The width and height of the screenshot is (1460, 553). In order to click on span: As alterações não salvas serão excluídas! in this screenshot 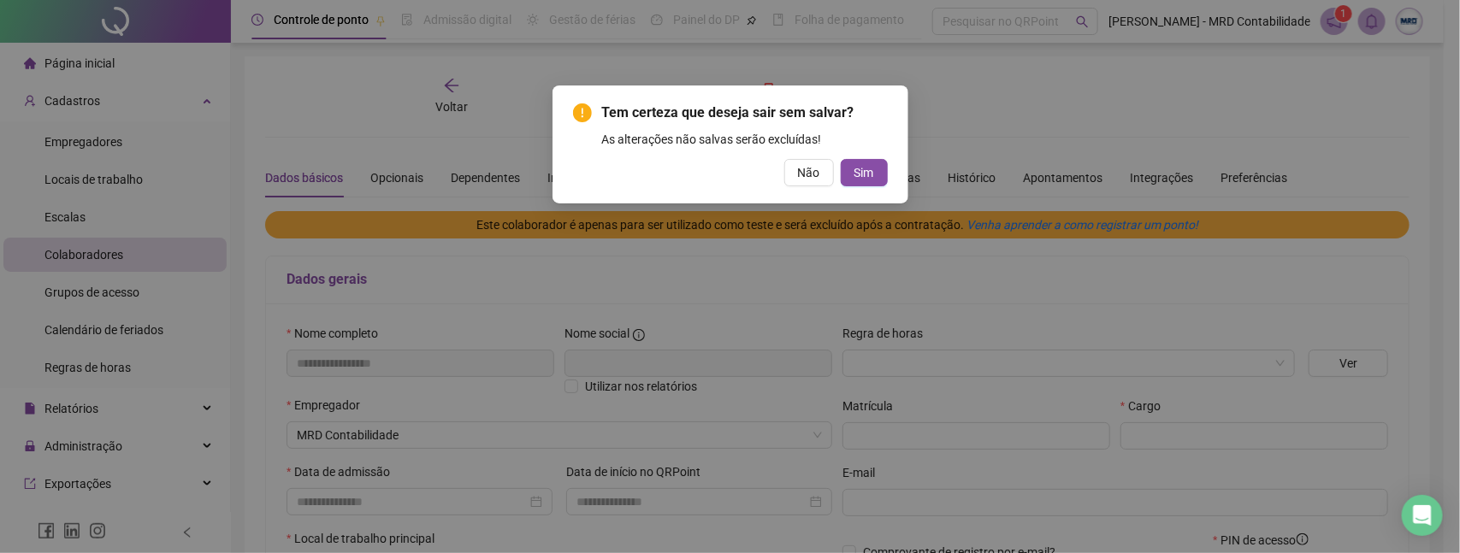, I will do `click(712, 139)`.